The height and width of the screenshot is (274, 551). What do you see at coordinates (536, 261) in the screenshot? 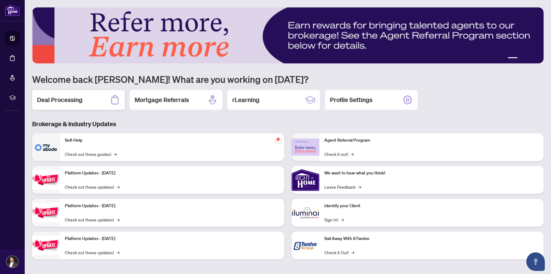
I see `button: Open asap` at bounding box center [536, 261].